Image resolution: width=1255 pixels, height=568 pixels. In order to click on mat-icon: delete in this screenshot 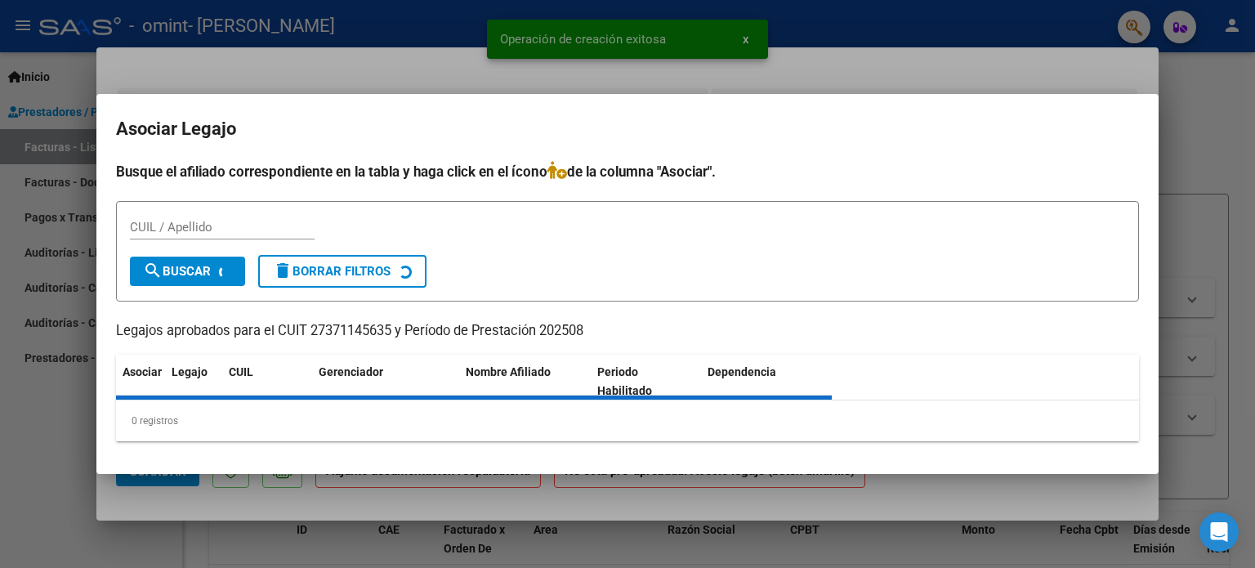, I will do `click(283, 270)`.